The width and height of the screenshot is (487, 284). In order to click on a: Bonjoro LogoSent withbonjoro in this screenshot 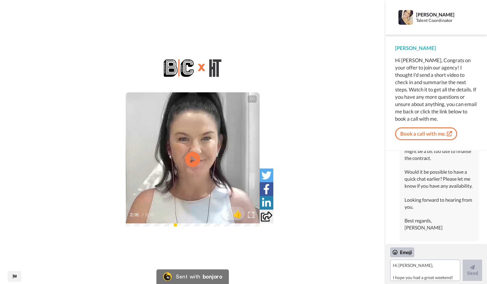, I will do `click(193, 276)`.